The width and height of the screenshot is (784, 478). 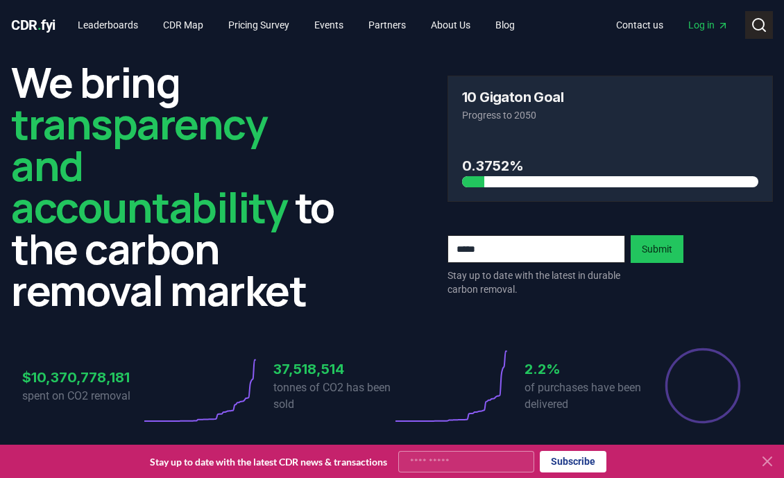 What do you see at coordinates (332, 396) in the screenshot?
I see `p: tonnes of CO2 has been sold` at bounding box center [332, 396].